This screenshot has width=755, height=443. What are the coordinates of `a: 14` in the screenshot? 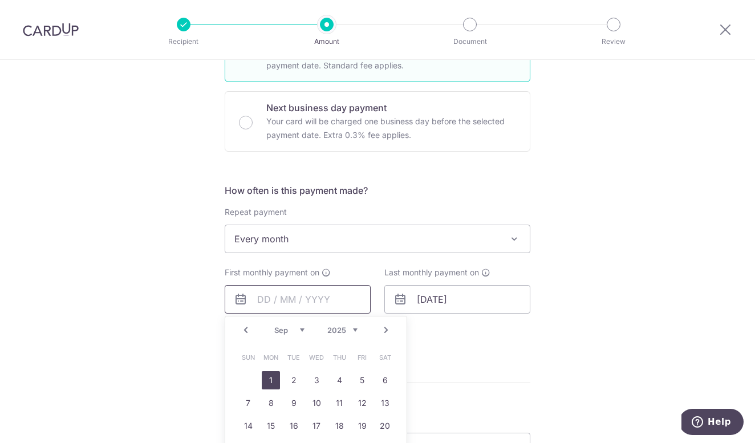 It's located at (248, 426).